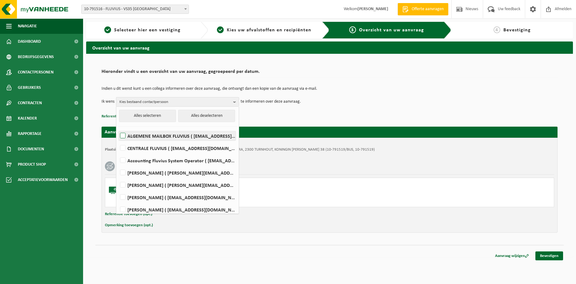  I want to click on span: 3, so click(353, 30).